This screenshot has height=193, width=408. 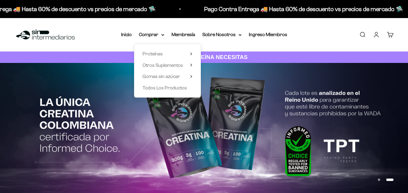 I want to click on summary: Comprar, so click(x=151, y=35).